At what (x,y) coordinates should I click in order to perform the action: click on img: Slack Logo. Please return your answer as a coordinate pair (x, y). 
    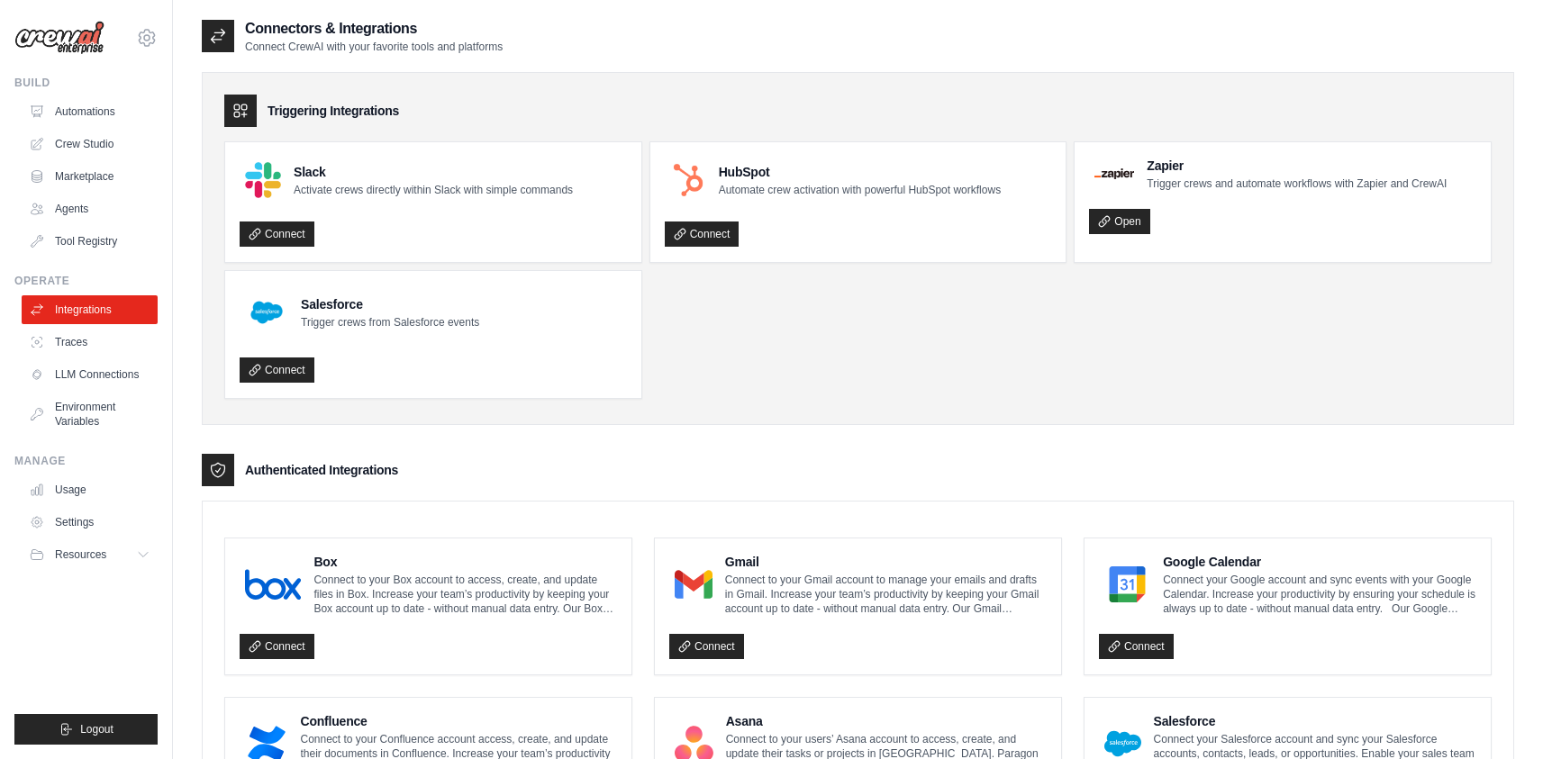
    Looking at the image, I should click on (263, 180).